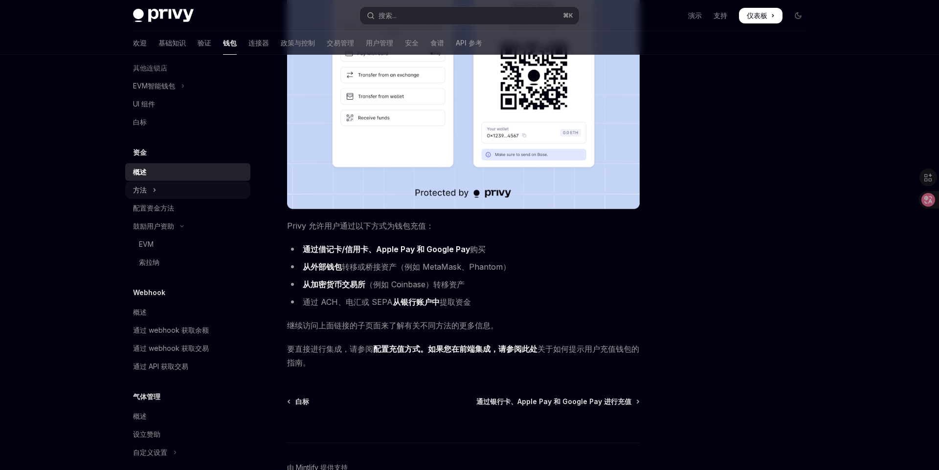 The width and height of the screenshot is (939, 470). I want to click on a: 通过借记卡/信用卡、Apple Pay 和 Google Pay, so click(386, 249).